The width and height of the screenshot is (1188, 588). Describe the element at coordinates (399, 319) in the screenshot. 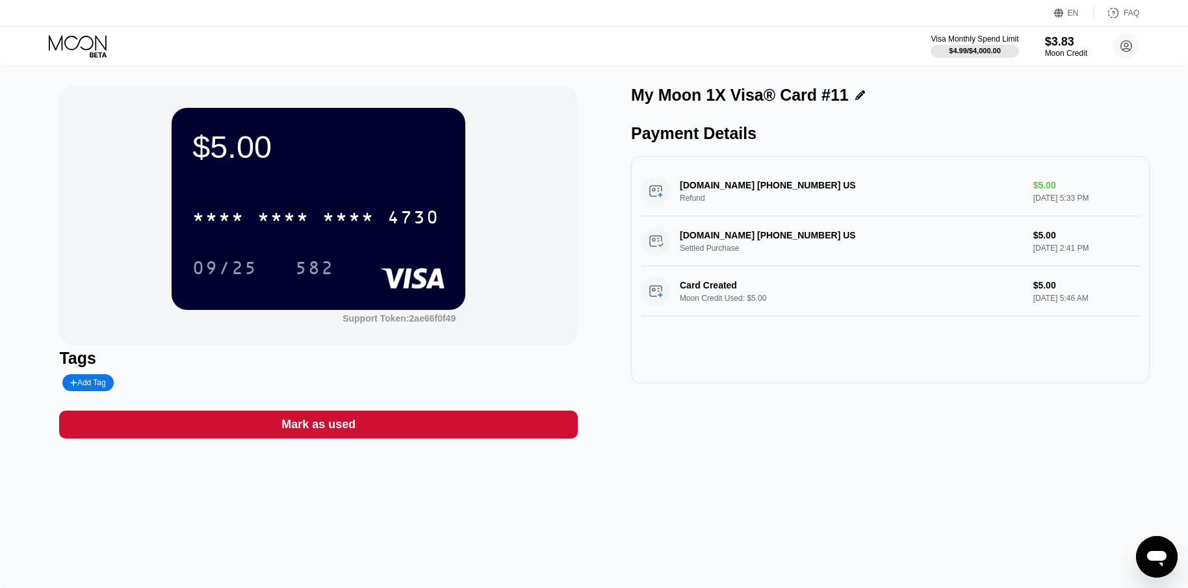

I see `div: Support Token: 2ae66f0f49` at that location.